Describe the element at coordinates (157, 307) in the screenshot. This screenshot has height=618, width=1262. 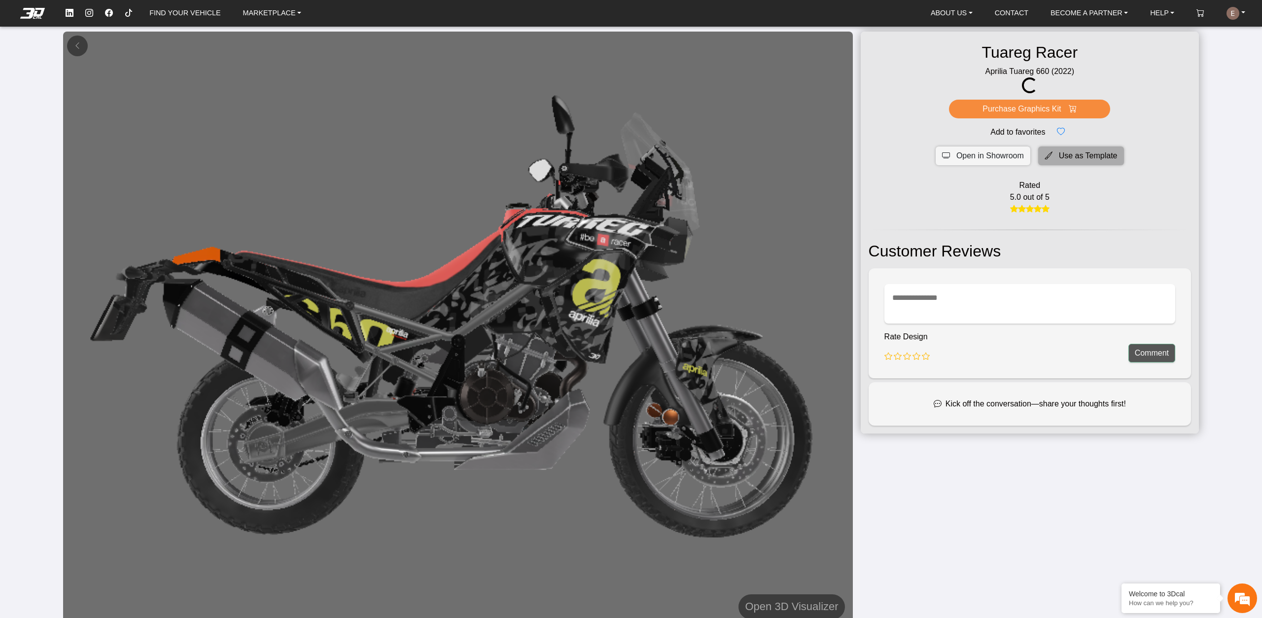
I see `div: Articles` at that location.